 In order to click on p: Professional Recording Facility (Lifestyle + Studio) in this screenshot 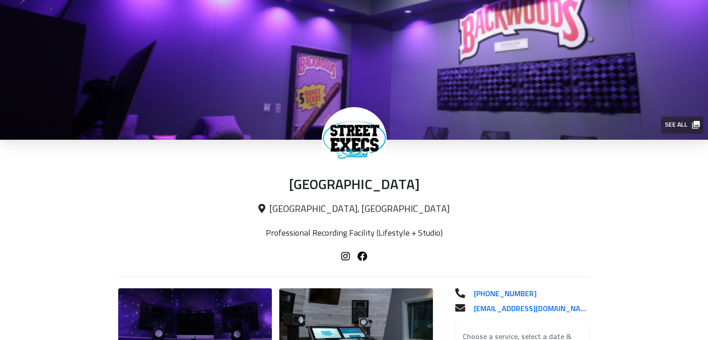, I will do `click(354, 233)`.